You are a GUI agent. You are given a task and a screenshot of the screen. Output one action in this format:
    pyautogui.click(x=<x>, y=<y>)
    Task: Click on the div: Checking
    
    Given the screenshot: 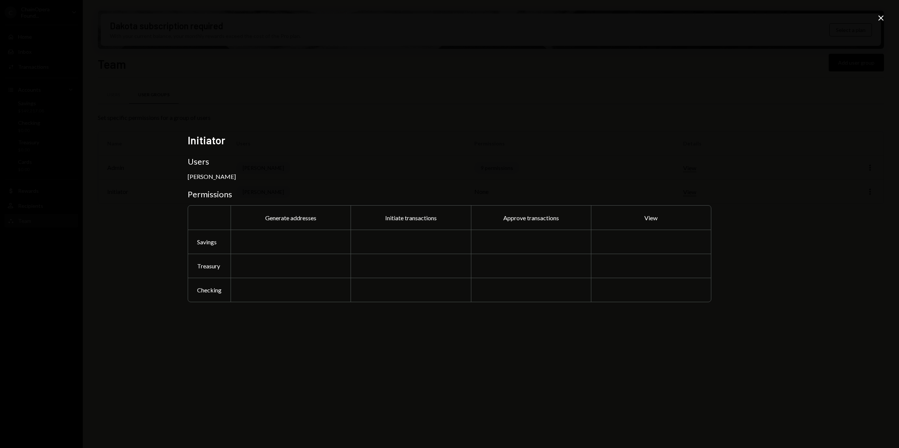 What is the action you would take?
    pyautogui.click(x=209, y=290)
    